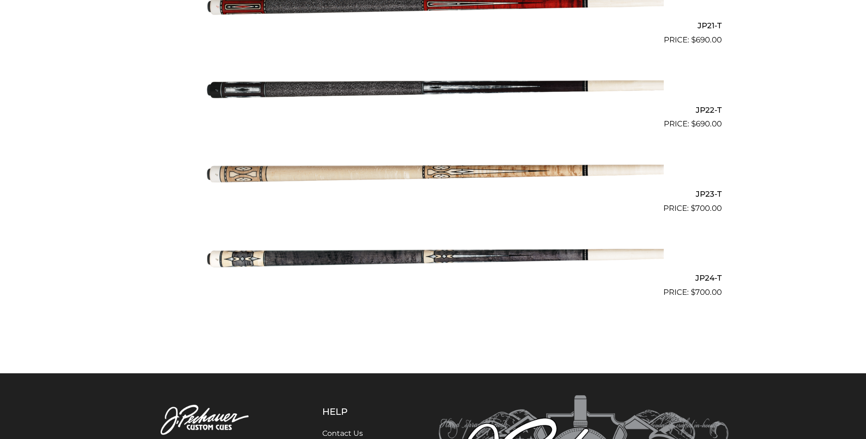 The width and height of the screenshot is (866, 439). Describe the element at coordinates (433, 174) in the screenshot. I see `a: JP23-T $700.00` at that location.